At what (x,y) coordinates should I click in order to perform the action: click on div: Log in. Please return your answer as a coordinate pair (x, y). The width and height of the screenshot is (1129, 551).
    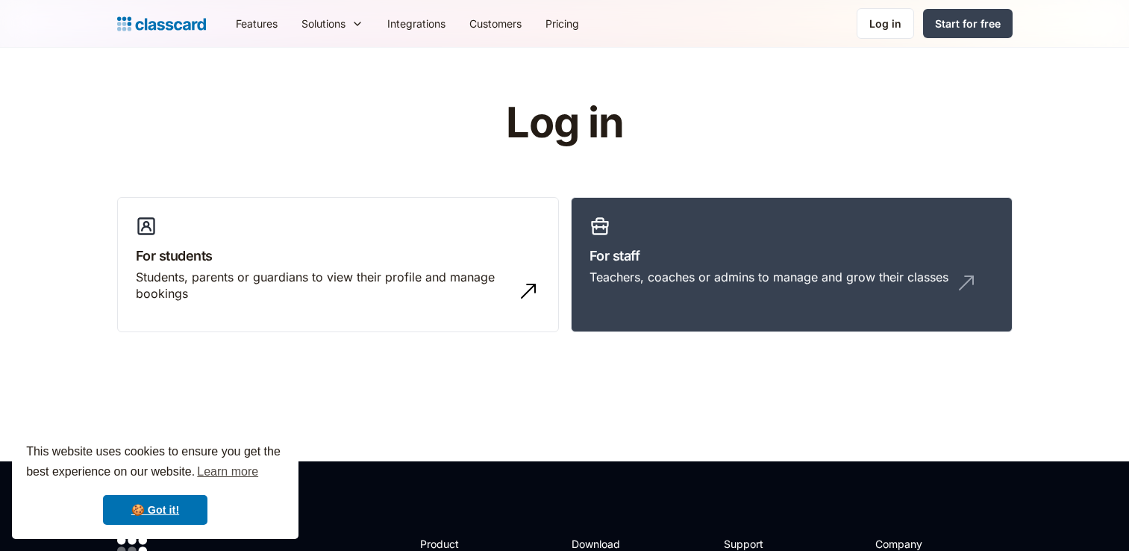
    Looking at the image, I should click on (885, 23).